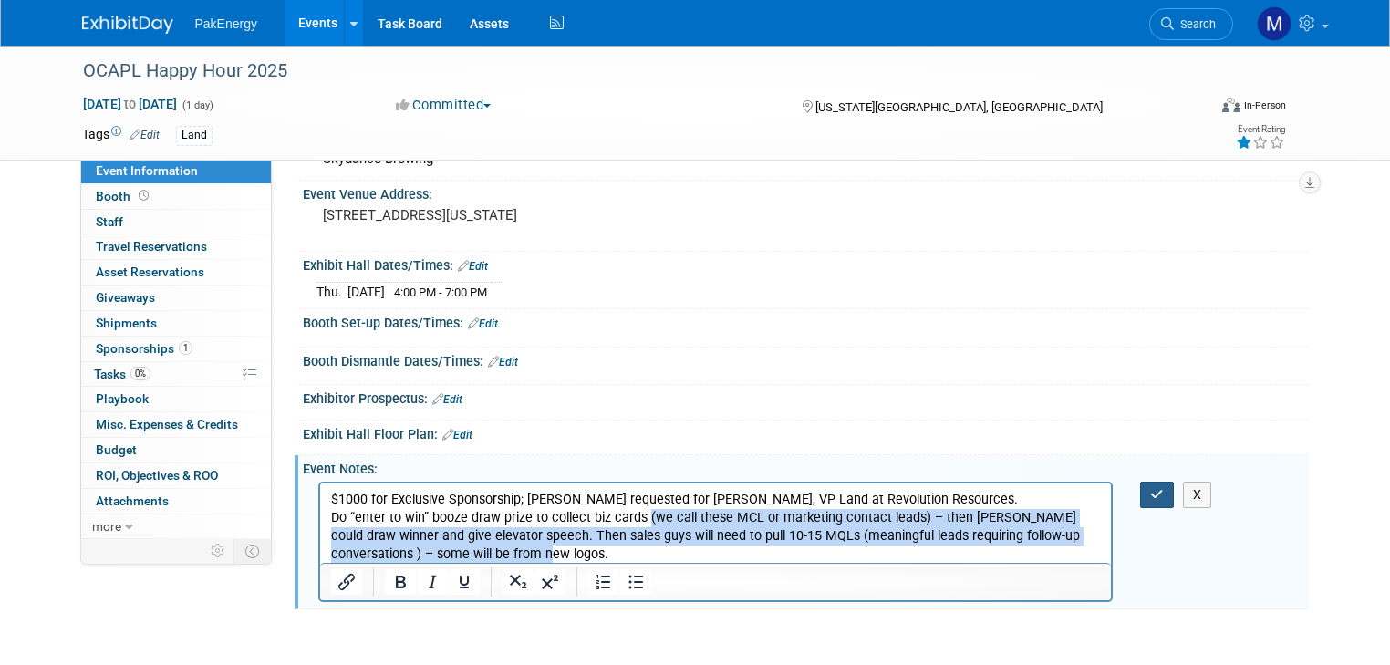 This screenshot has width=1390, height=665. Describe the element at coordinates (124, 196) in the screenshot. I see `span: Booth` at that location.